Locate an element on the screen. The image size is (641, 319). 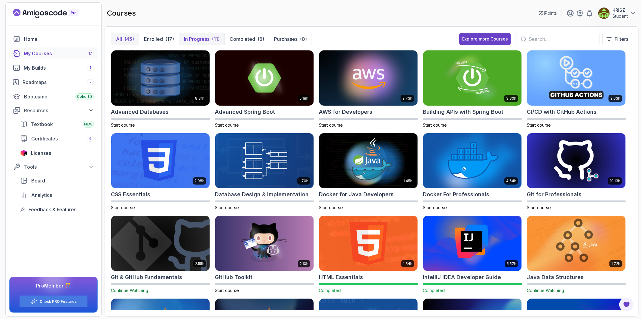
div: Explore more Courses is located at coordinates (485, 39).